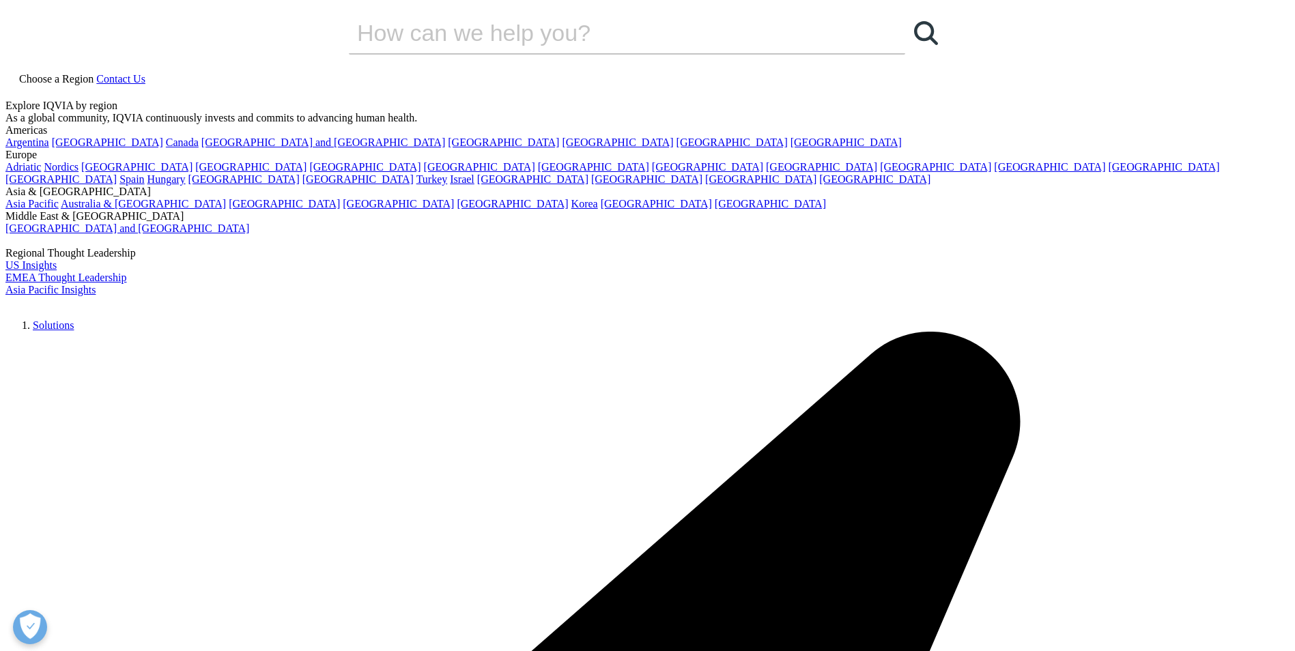 The height and width of the screenshot is (651, 1295). I want to click on a: US Insights, so click(31, 265).